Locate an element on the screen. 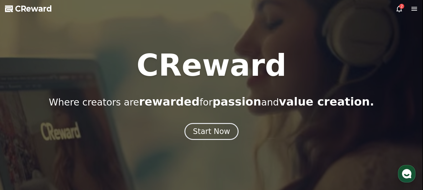 Image resolution: width=423 pixels, height=190 pixels. a: Start Now is located at coordinates (211, 132).